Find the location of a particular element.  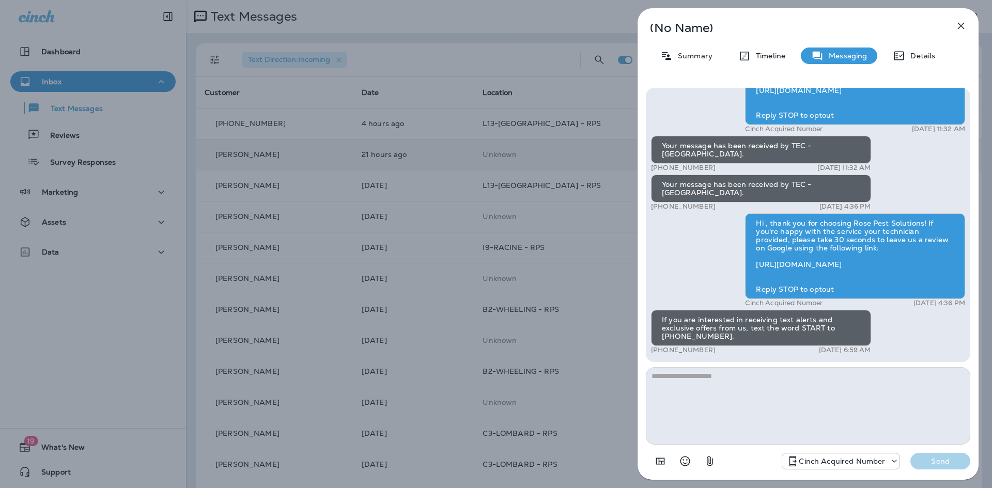

button: Select an emoji is located at coordinates (685, 461).